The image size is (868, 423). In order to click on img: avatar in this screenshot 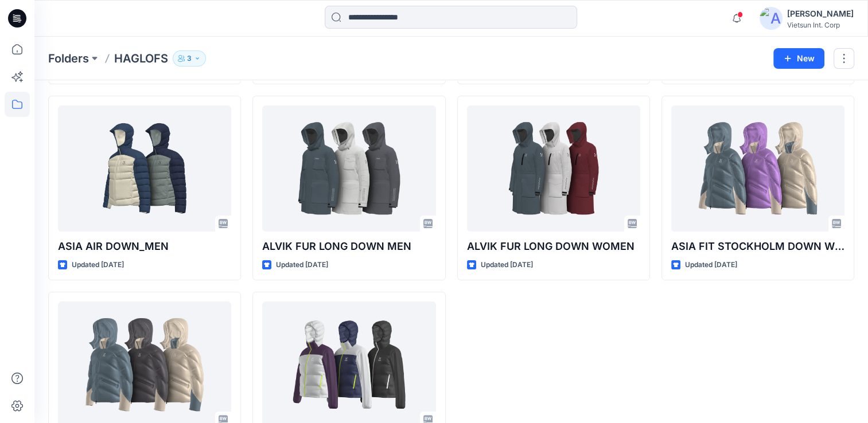, I will do `click(771, 18)`.